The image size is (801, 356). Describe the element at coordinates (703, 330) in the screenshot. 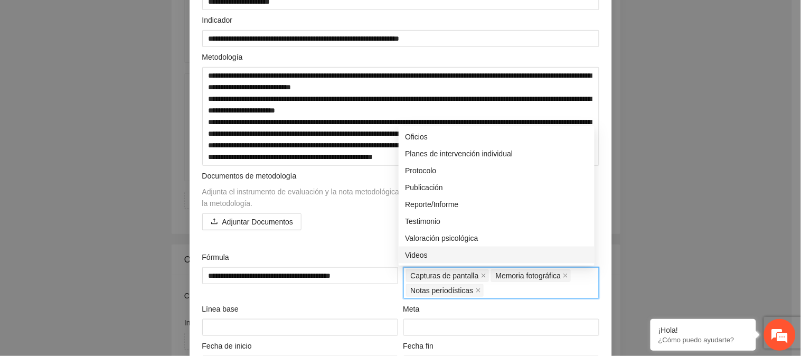

I see `div: ¡Hola!` at that location.